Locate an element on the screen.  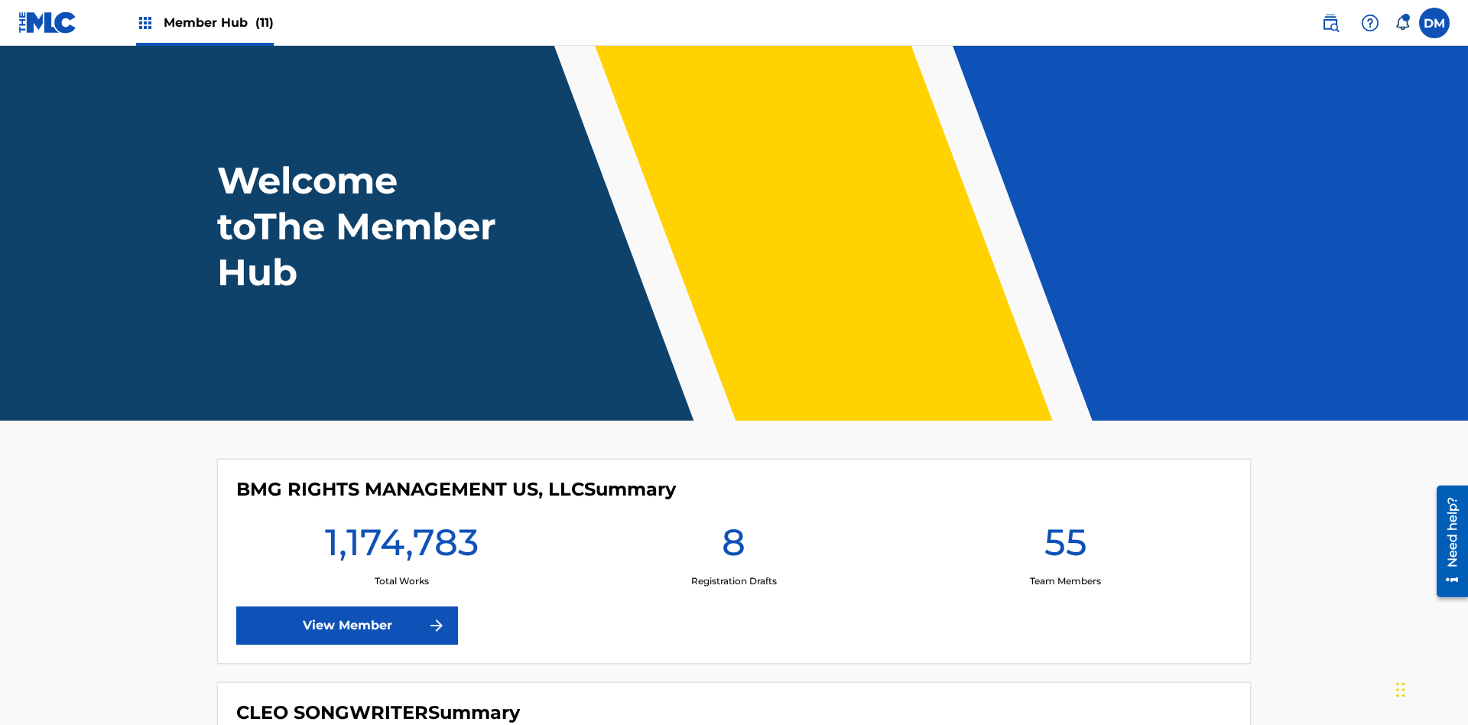
a: Public Search is located at coordinates (1330, 23).